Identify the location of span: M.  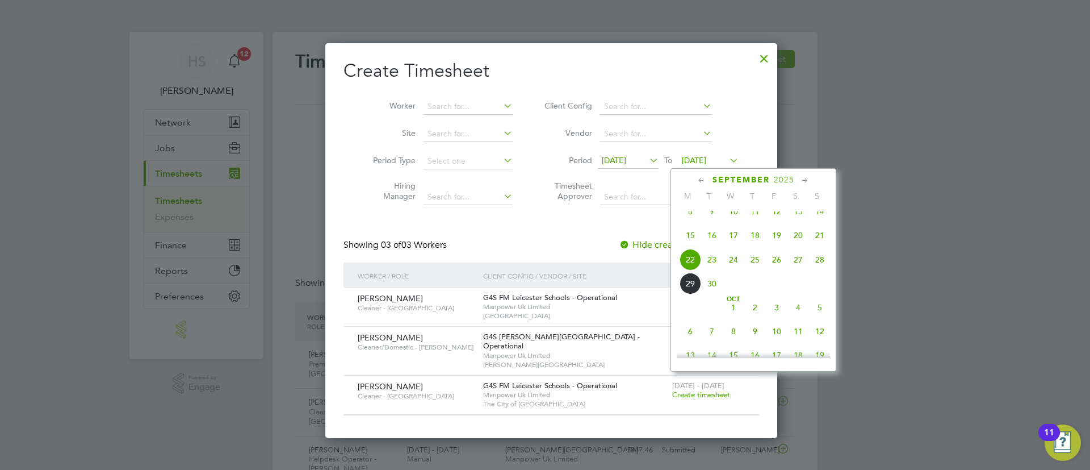
(688, 196).